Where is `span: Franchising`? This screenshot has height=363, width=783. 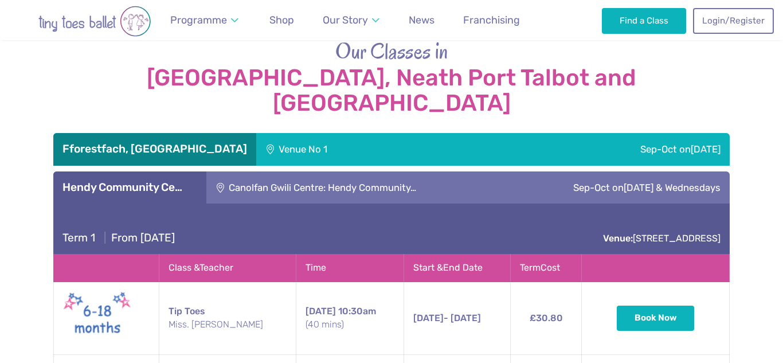
span: Franchising is located at coordinates (491, 19).